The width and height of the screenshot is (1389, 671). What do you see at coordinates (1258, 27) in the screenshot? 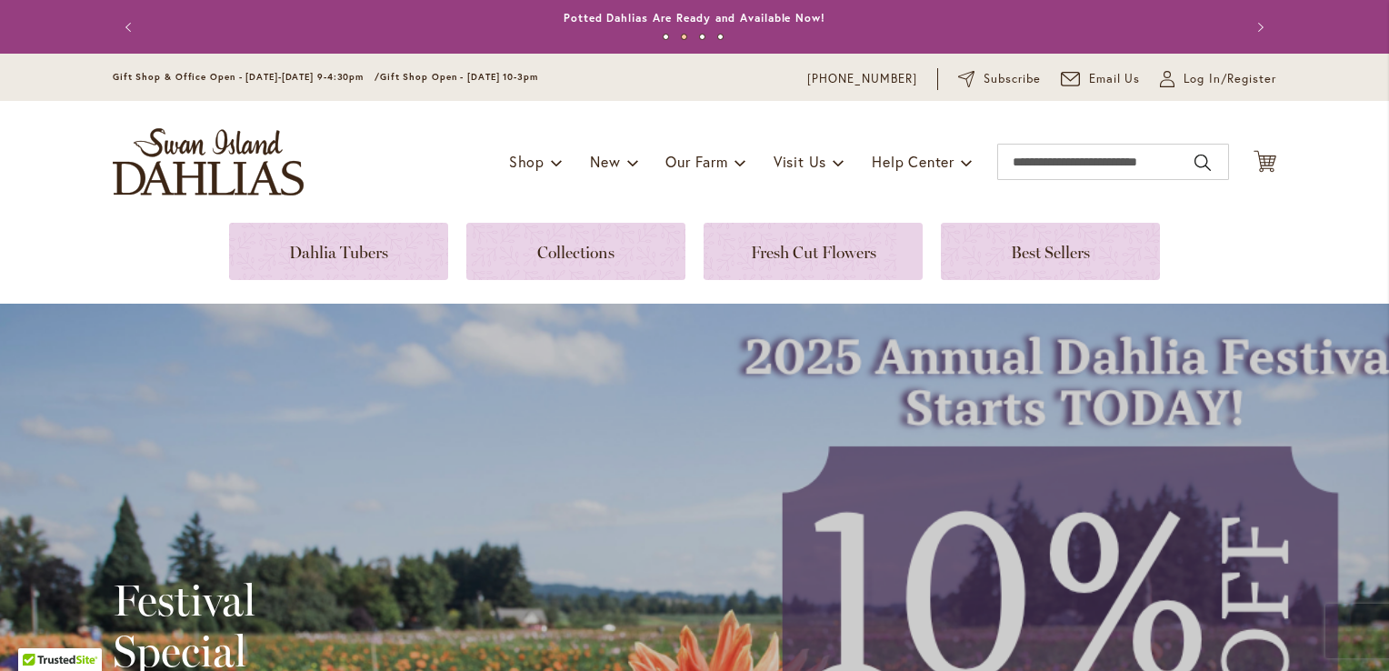
I see `button: Next` at bounding box center [1258, 27].